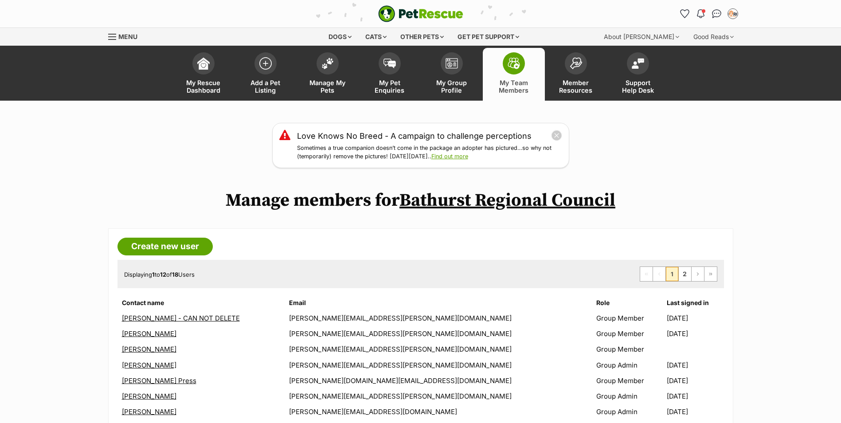 This screenshot has height=423, width=841. What do you see at coordinates (700, 14) in the screenshot?
I see `img: notifications-46538b983faf8c2785f20acdc204bb7945ddae34d4c08c2a6579f10ce5e182be.svg` at bounding box center [700, 14].